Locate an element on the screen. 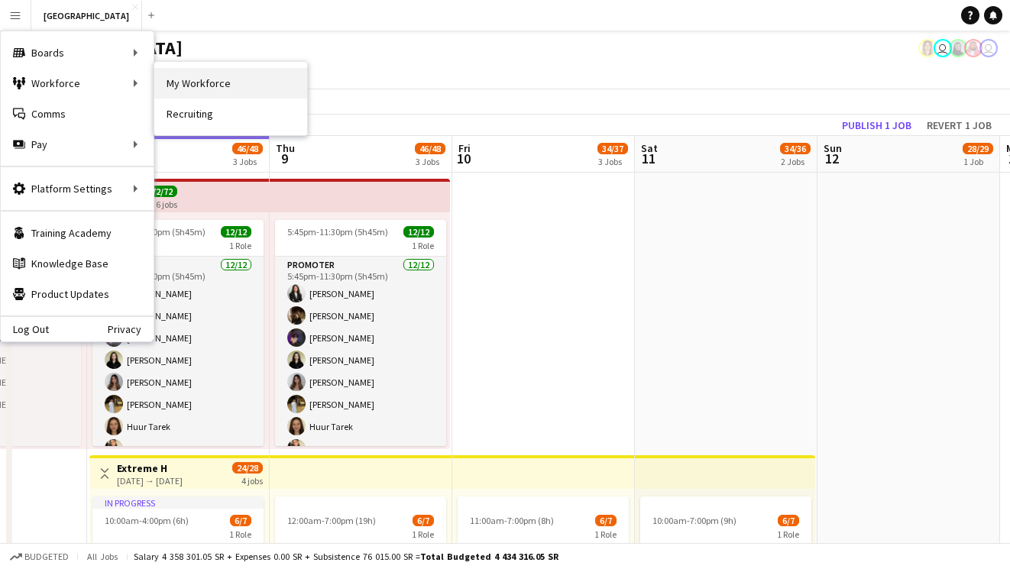 The height and width of the screenshot is (569, 1010). div: Pay is located at coordinates (77, 144).